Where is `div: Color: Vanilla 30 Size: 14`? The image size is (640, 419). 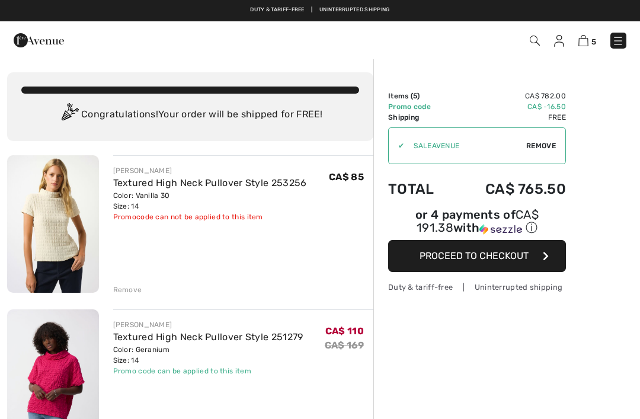 div: Color: Vanilla 30 Size: 14 is located at coordinates (210, 201).